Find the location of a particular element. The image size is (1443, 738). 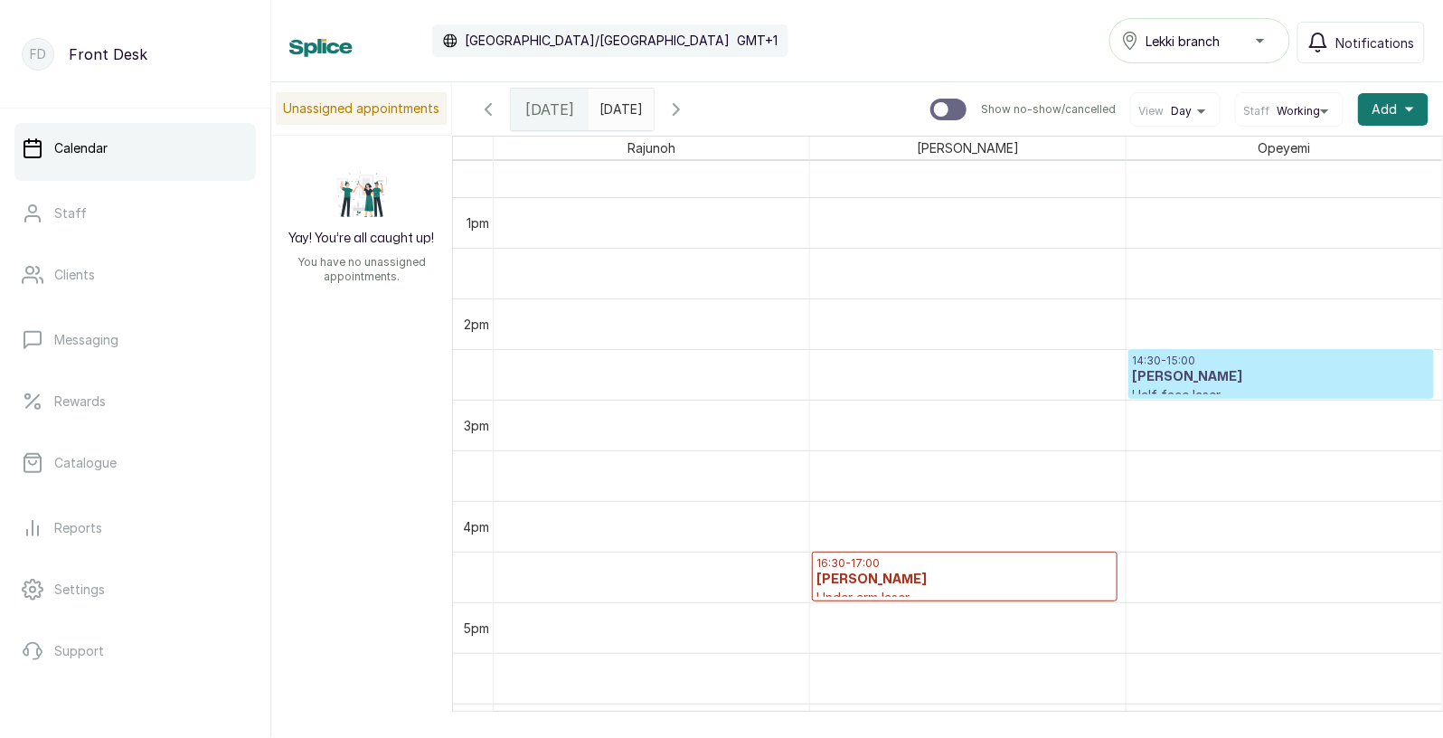

span: Opeyemi is located at coordinates (1284, 147).